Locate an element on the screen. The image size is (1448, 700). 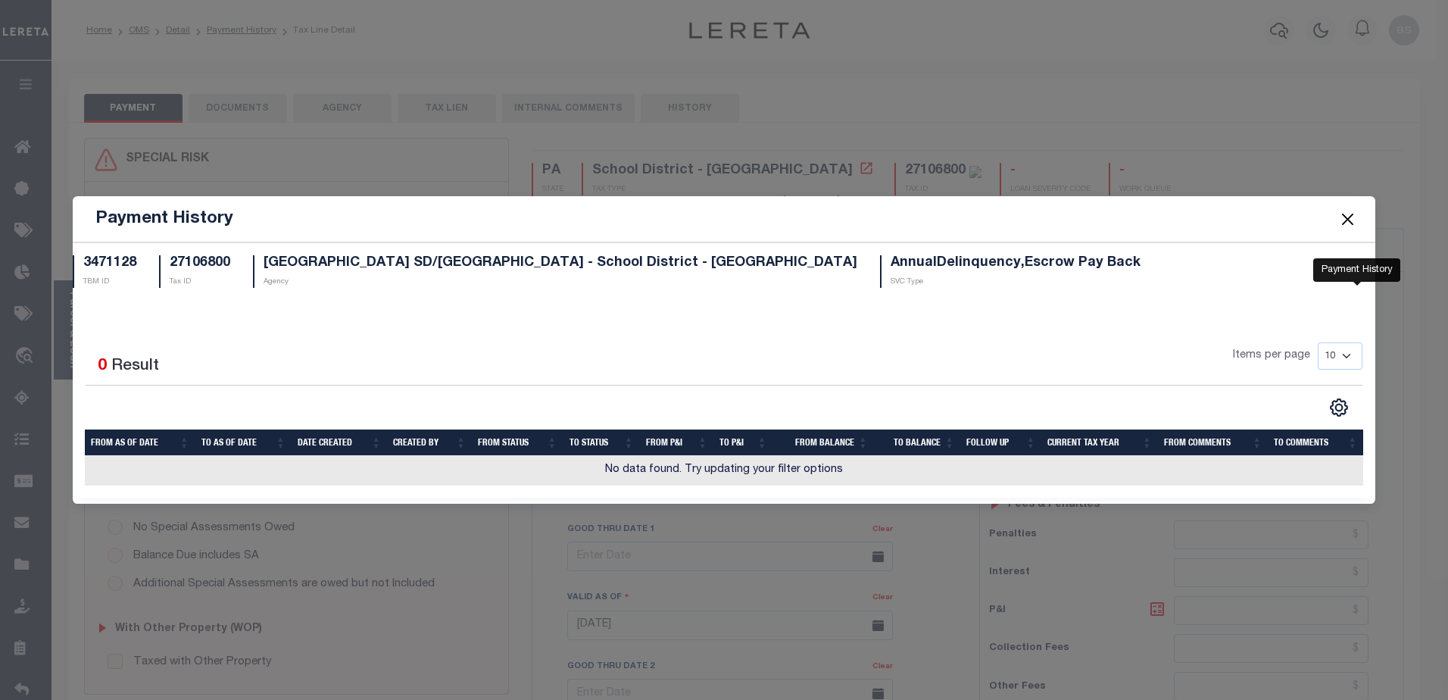
th: To Balance: activate to sort column ascending is located at coordinates (917, 442).